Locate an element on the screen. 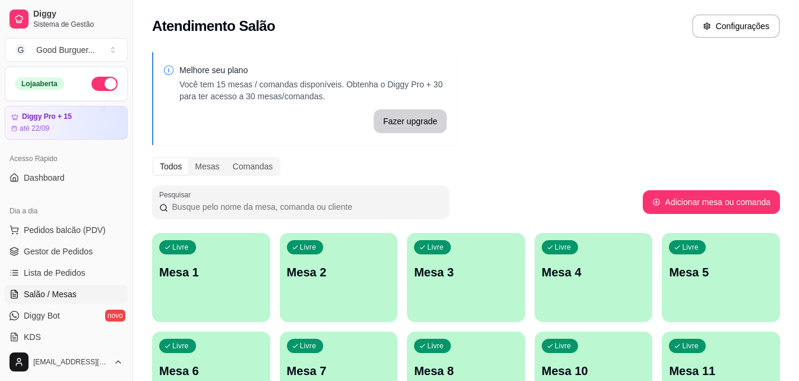  a: Fazer upgrade is located at coordinates (410, 121).